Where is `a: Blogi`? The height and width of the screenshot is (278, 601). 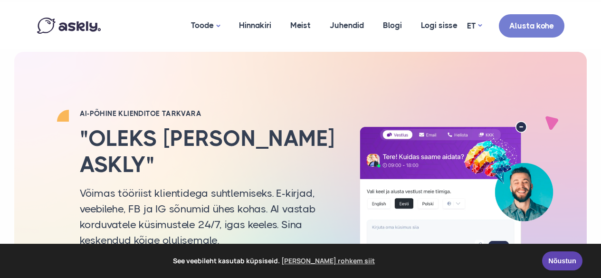 a: Blogi is located at coordinates (393, 25).